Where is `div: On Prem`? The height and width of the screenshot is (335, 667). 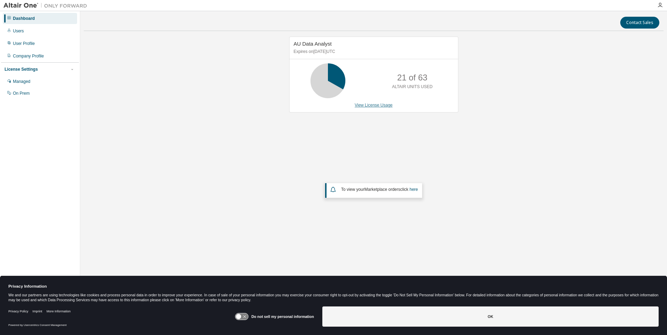
div: On Prem is located at coordinates (21, 93).